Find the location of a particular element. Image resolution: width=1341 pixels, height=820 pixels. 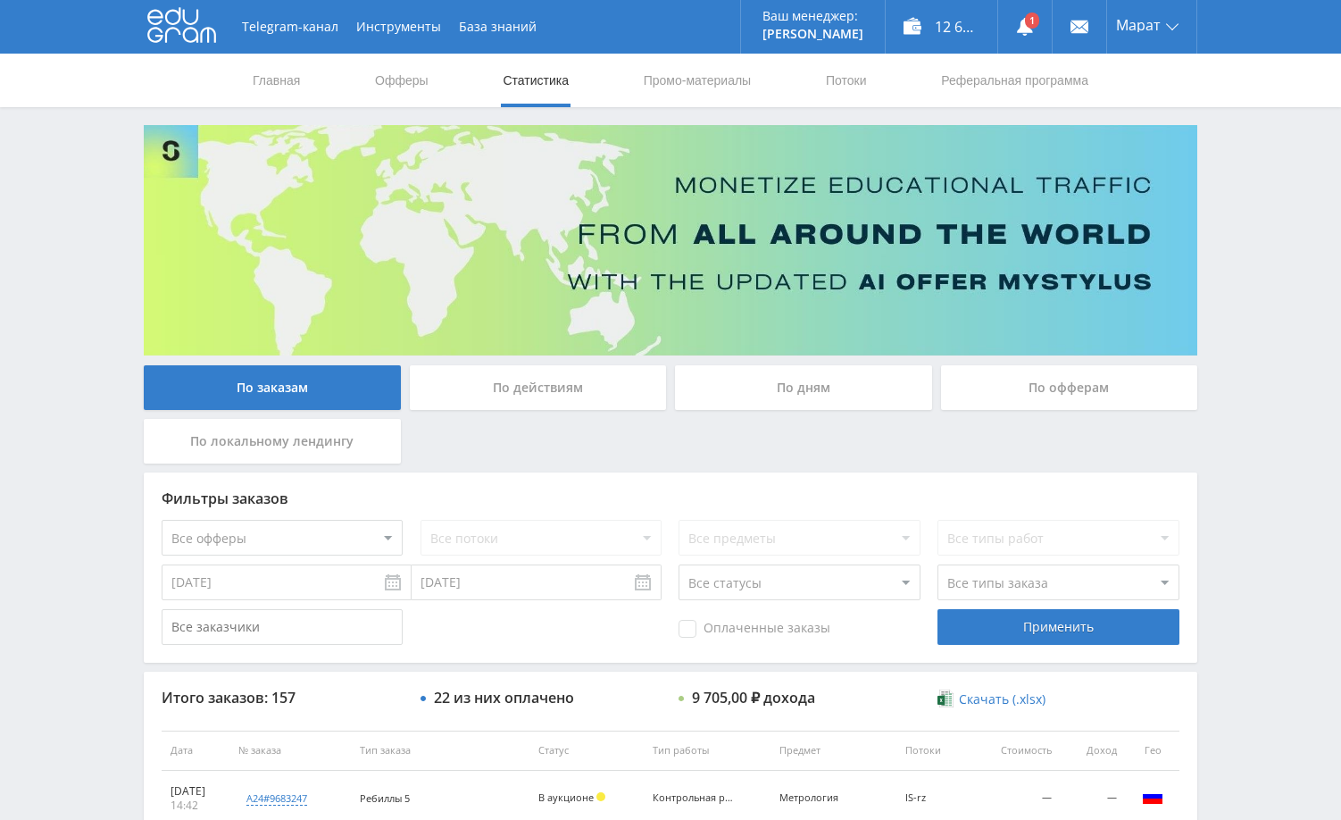

div: По офферам is located at coordinates (1070, 388).